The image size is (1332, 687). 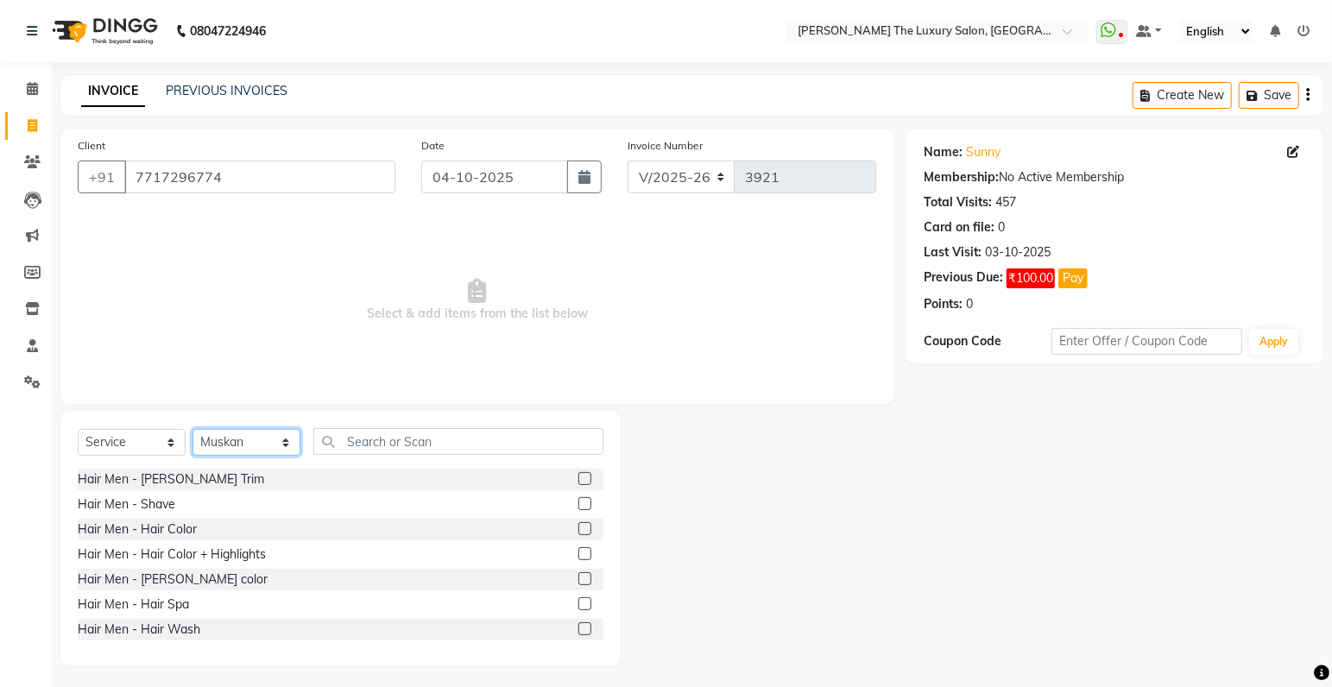 What do you see at coordinates (983, 152) in the screenshot?
I see `a: Sunny` at bounding box center [983, 152].